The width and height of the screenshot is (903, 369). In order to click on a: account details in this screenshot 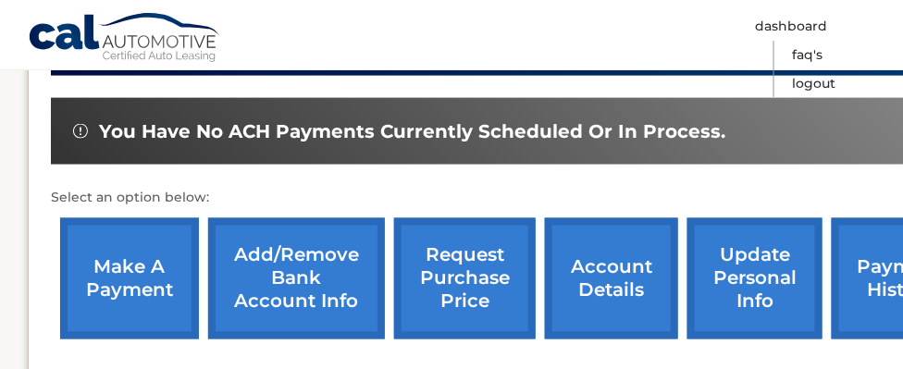, I will do `click(612, 279)`.